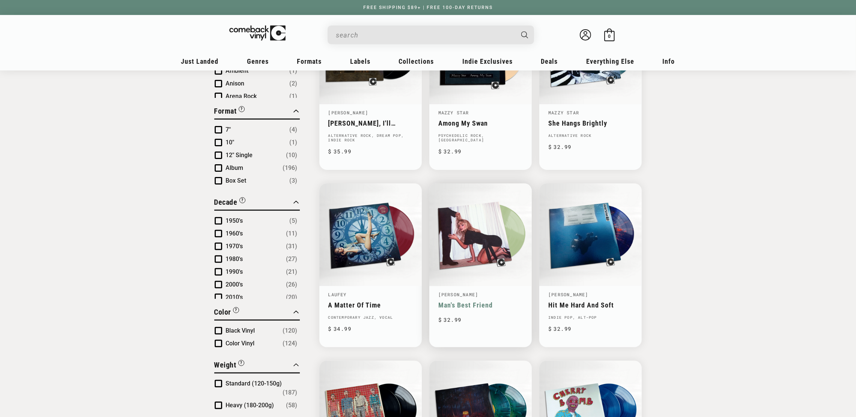 The width and height of the screenshot is (856, 417). I want to click on span: Format, so click(226, 111).